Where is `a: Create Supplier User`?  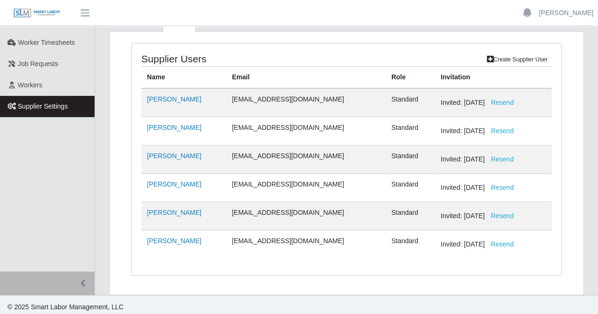 a: Create Supplier User is located at coordinates (517, 60).